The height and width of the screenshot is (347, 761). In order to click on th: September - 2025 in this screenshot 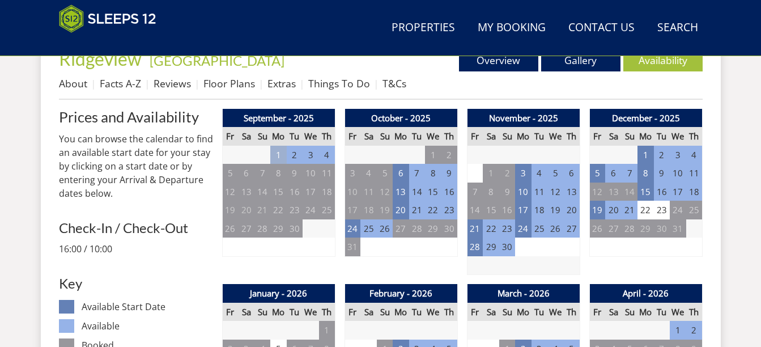, I will do `click(278, 118)`.